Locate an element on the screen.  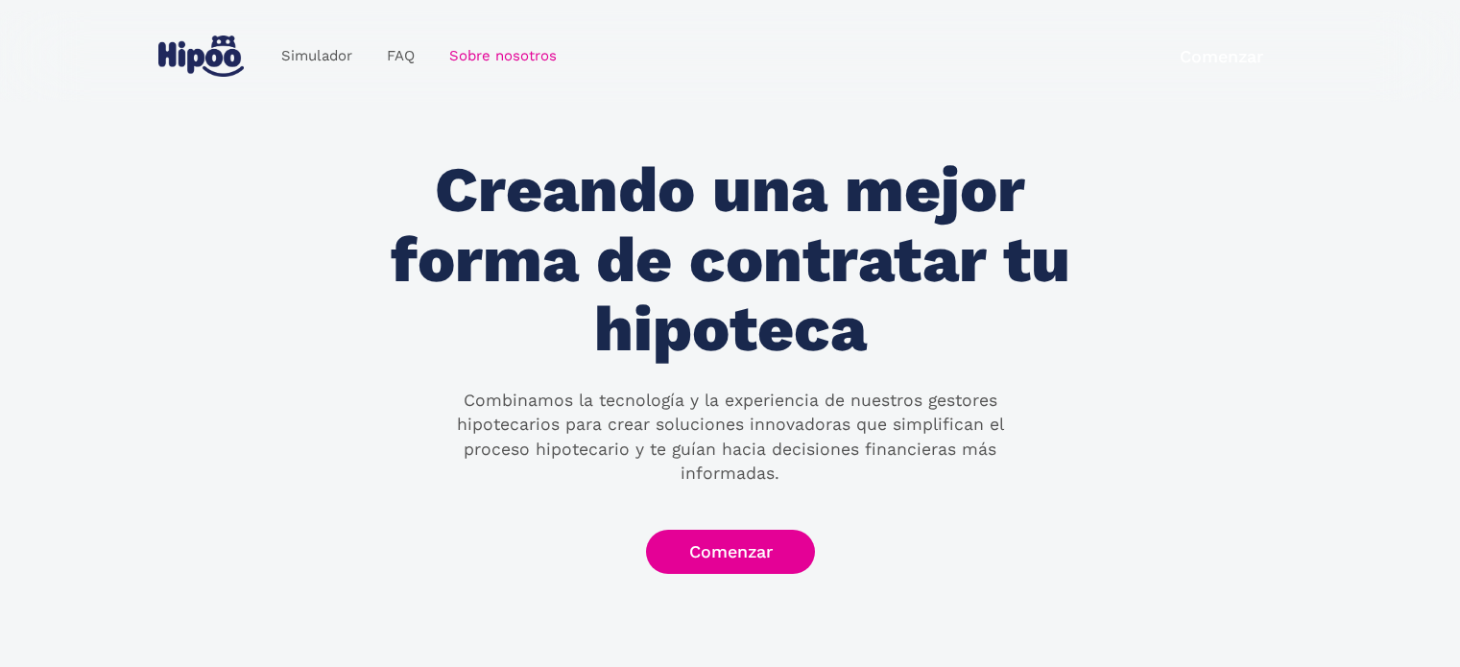
p: Combinamos la tecnología y la experiencia de nuestros gestores hipotecarios para crear soluciones... is located at coordinates (729, 438).